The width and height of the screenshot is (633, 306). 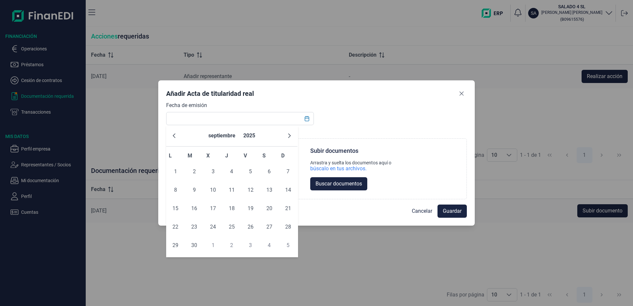 What do you see at coordinates (269, 209) in the screenshot?
I see `td: 20/09/2025` at bounding box center [269, 209].